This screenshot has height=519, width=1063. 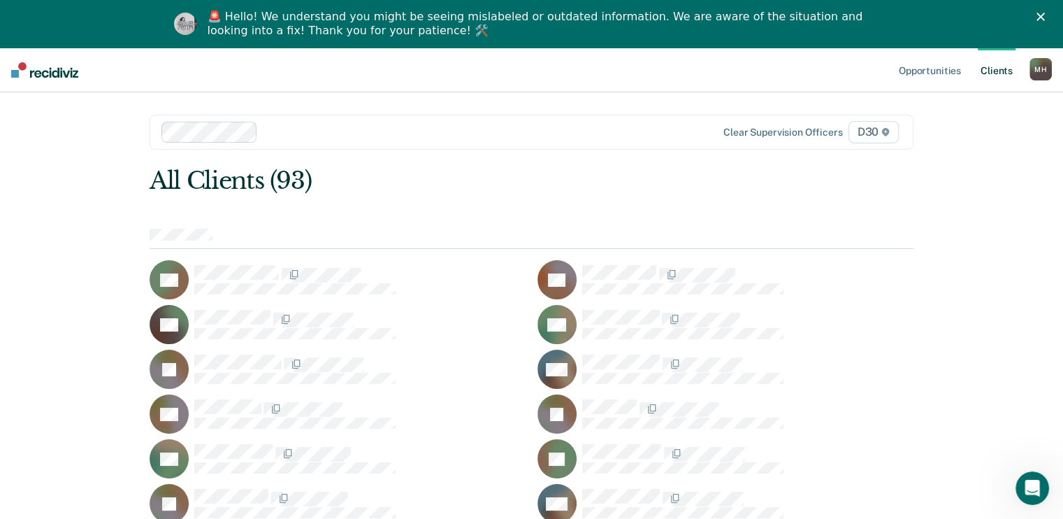 What do you see at coordinates (1041, 69) in the screenshot?
I see `button: MH` at bounding box center [1041, 69].